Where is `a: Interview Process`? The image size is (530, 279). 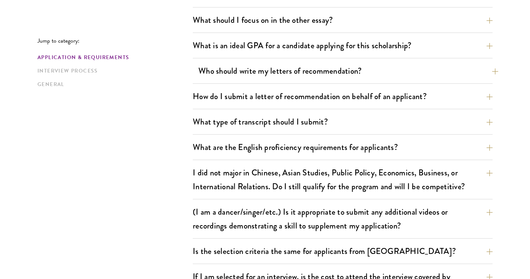
a: Interview Process is located at coordinates (113, 71).